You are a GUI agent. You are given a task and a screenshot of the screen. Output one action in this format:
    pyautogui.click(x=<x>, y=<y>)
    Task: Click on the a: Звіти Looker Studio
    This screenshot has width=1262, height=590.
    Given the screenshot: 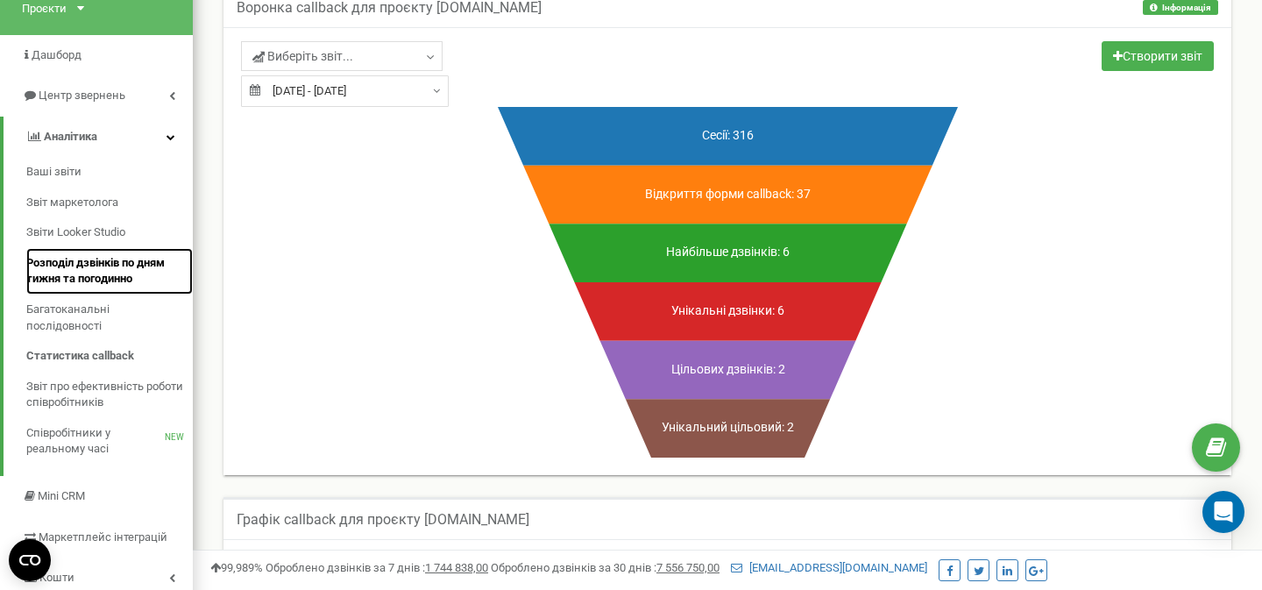 What is the action you would take?
    pyautogui.click(x=110, y=232)
    